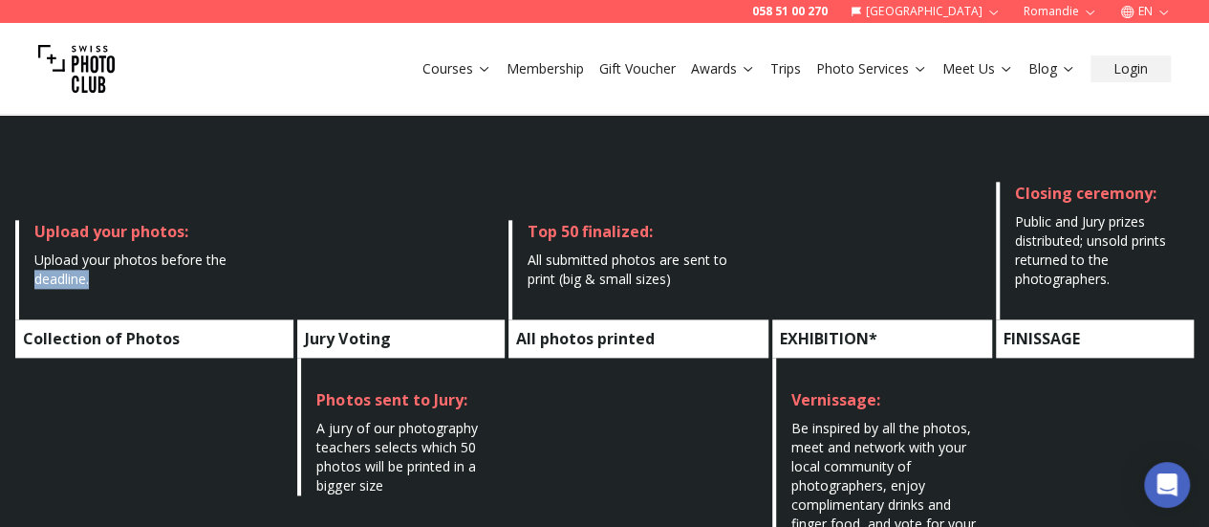  What do you see at coordinates (872, 69) in the screenshot?
I see `button: Photo Services` at bounding box center [872, 69].